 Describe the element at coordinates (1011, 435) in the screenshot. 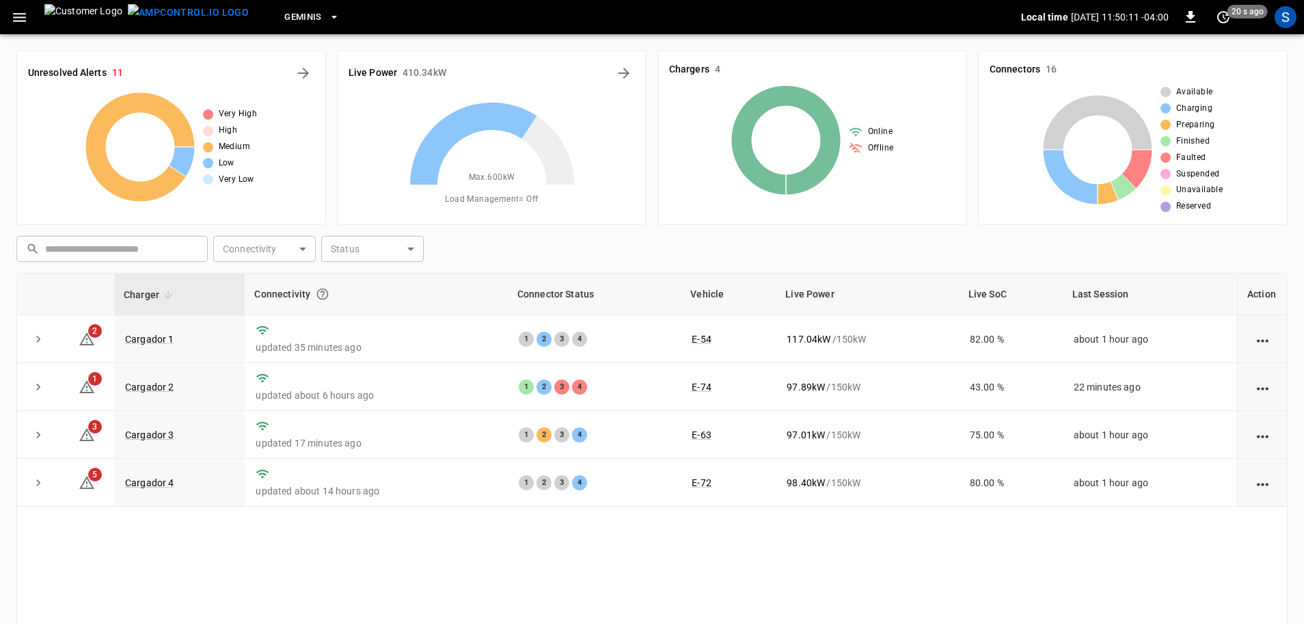

I see `td: 75.00 %` at that location.